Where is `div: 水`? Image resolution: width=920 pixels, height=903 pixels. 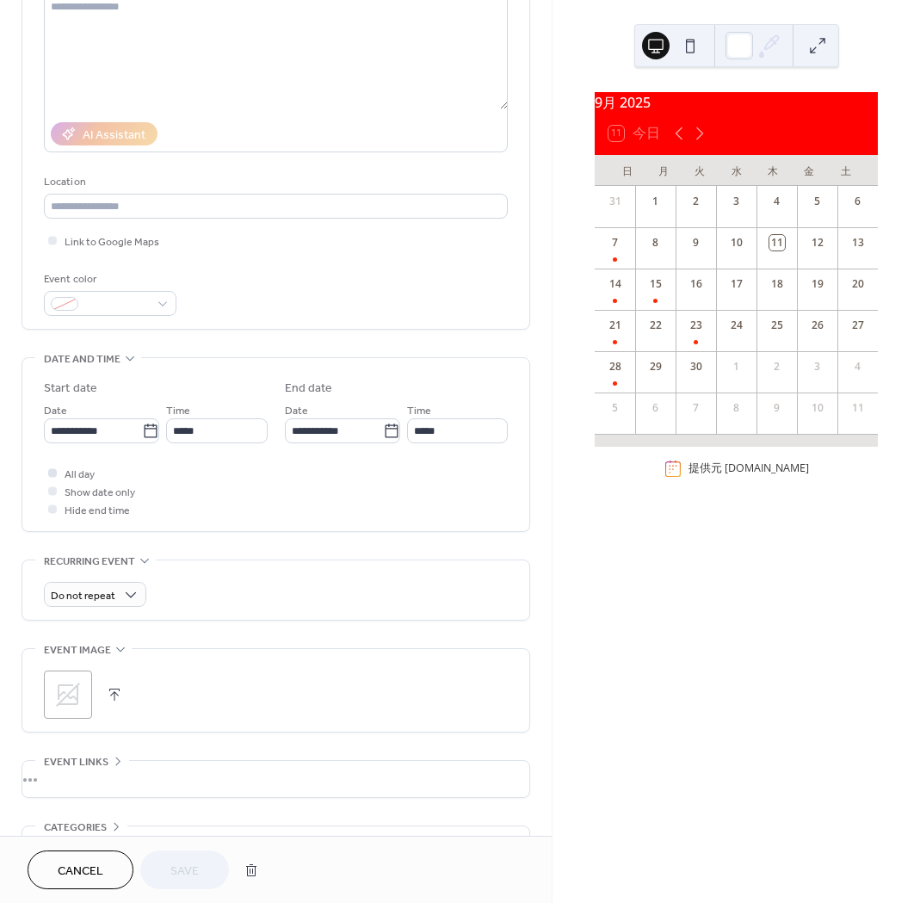 div: 水 is located at coordinates (737, 170).